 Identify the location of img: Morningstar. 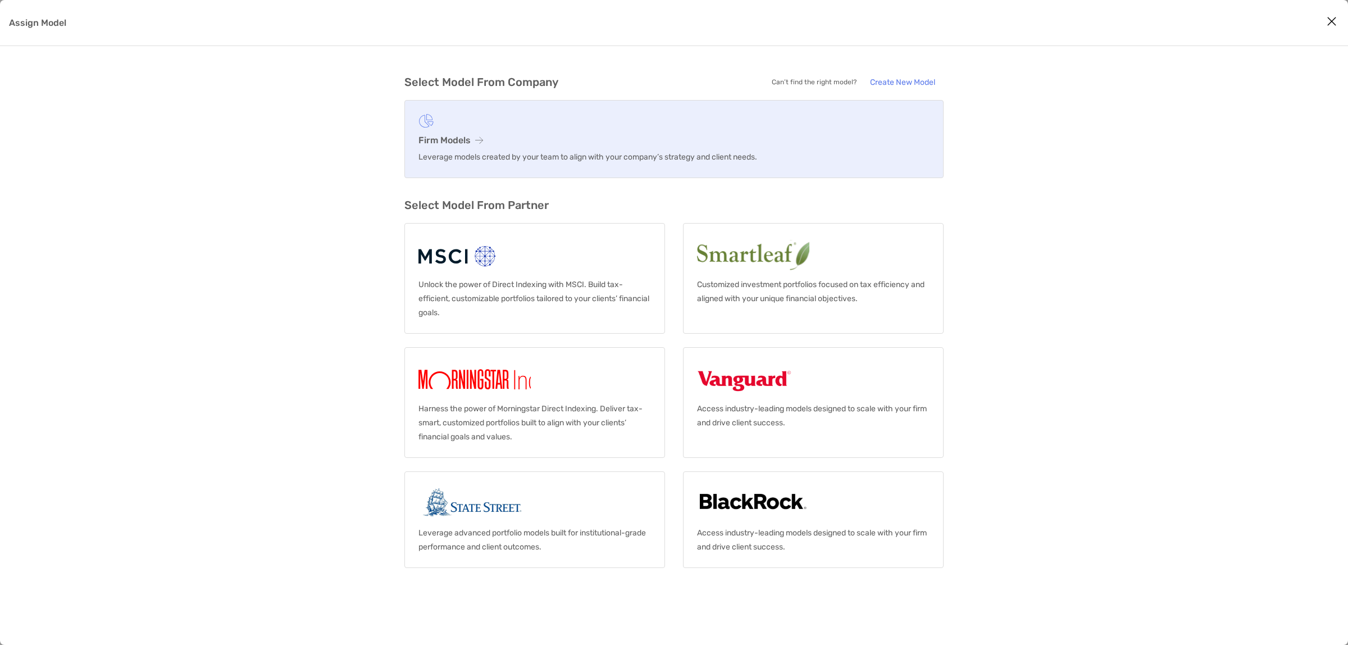
(497, 379).